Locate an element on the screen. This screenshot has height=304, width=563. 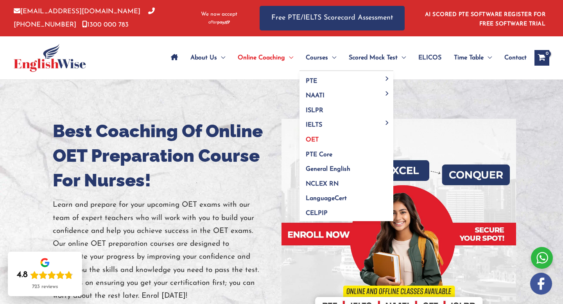
span: PTE is located at coordinates (311, 81).